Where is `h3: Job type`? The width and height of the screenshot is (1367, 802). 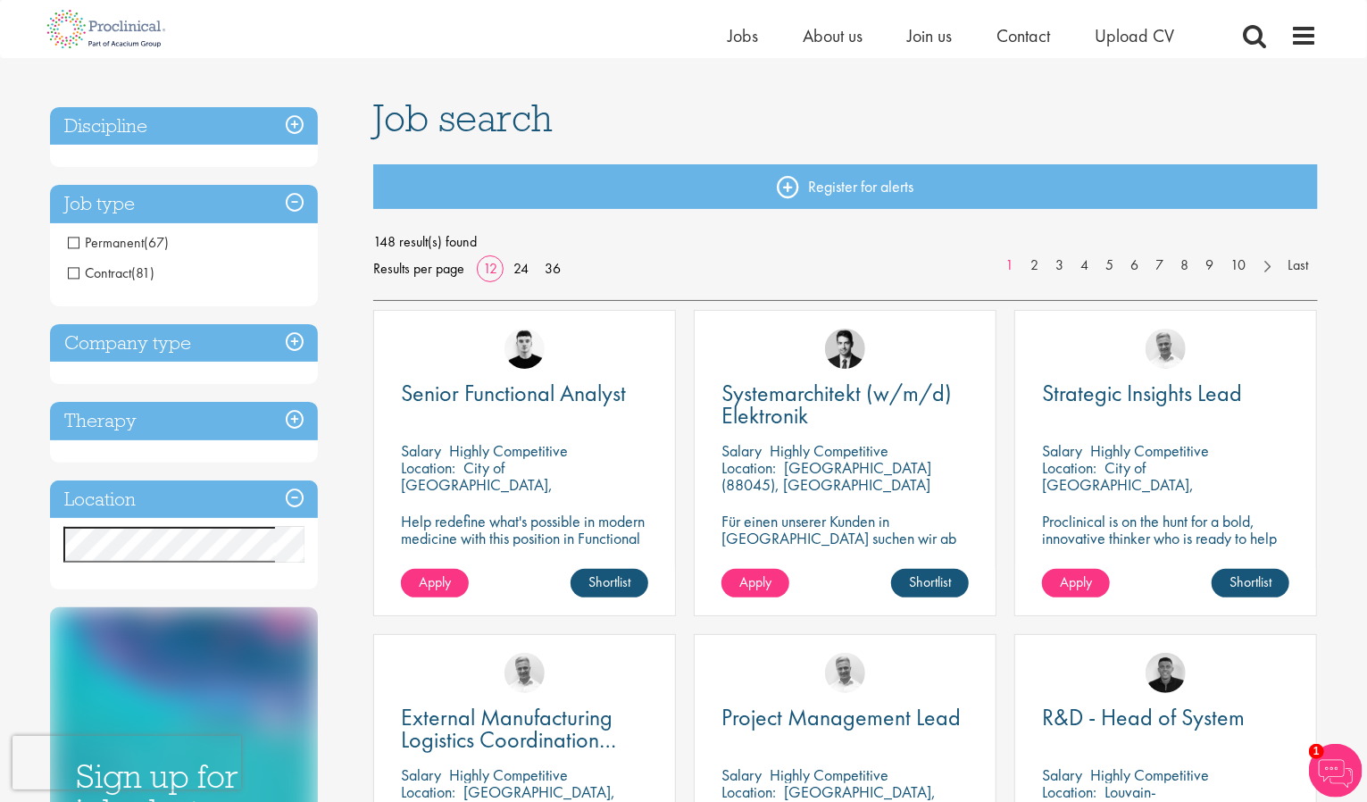 h3: Job type is located at coordinates (184, 204).